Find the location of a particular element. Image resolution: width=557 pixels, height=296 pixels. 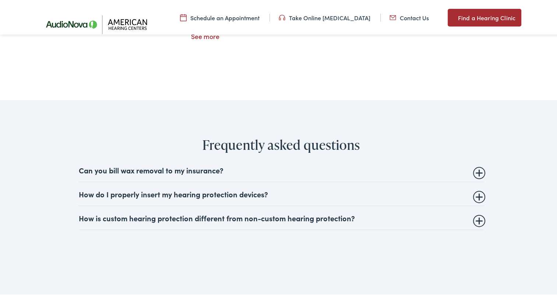

summary: Can you bill wax removal to my insurance? is located at coordinates (281, 169).